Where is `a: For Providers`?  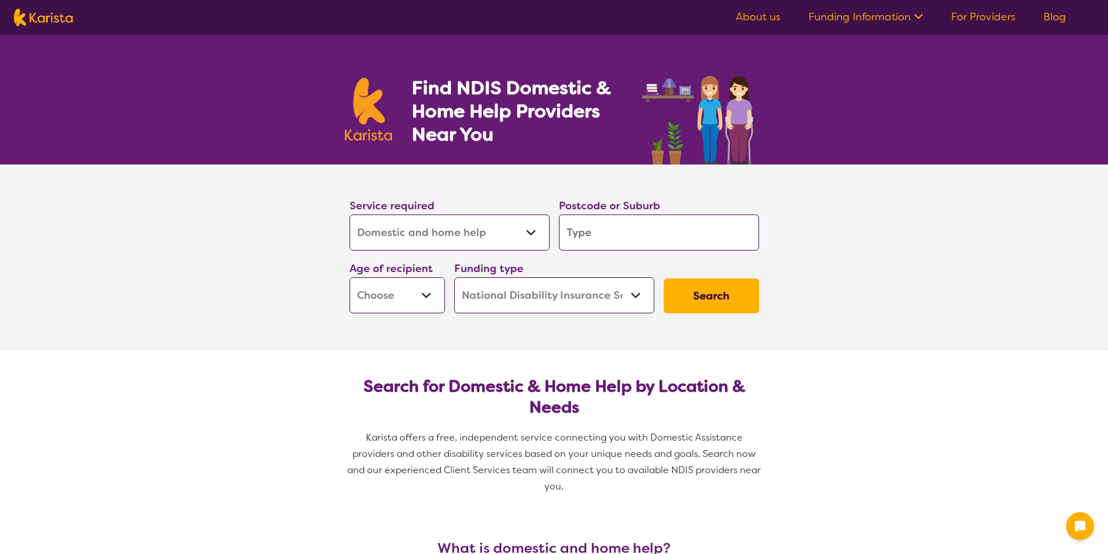 a: For Providers is located at coordinates (983, 17).